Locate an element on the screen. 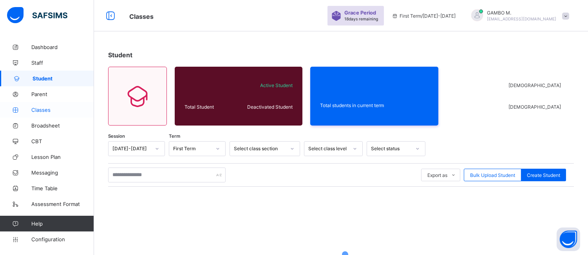 This screenshot has width=588, height=255. span: CBT is located at coordinates (63, 141).